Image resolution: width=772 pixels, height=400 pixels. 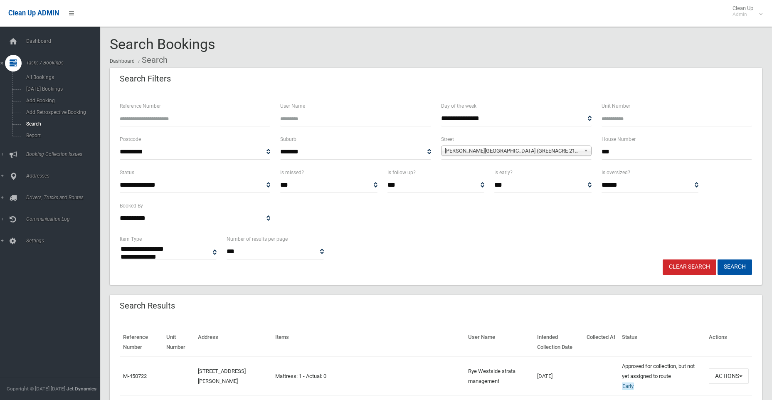 I want to click on label: Reference Number, so click(x=140, y=106).